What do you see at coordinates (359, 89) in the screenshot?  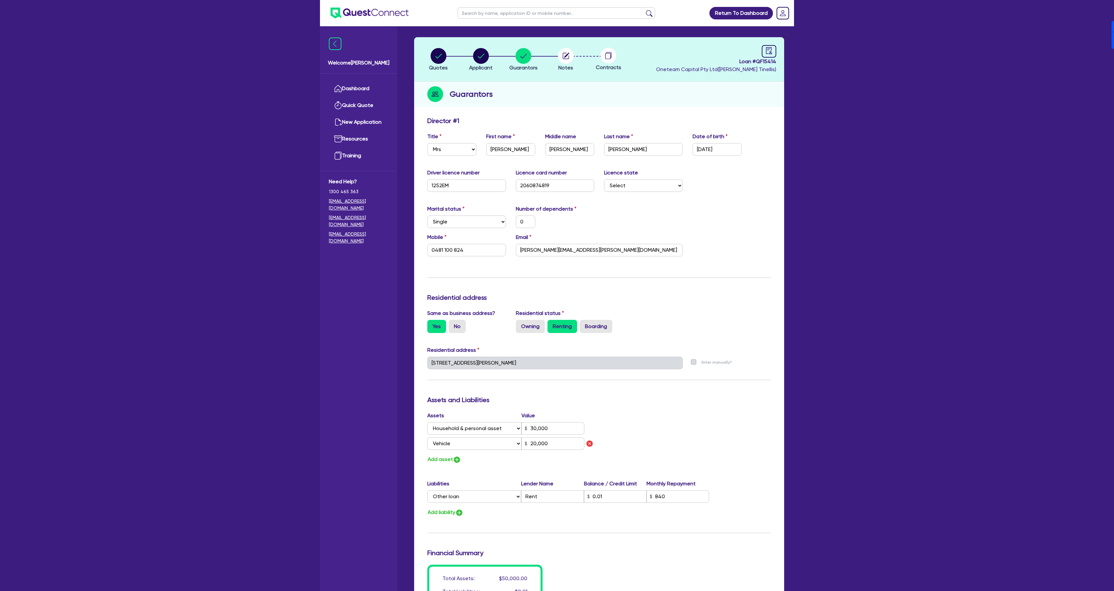 I see `a: Dashboard` at bounding box center [359, 89].